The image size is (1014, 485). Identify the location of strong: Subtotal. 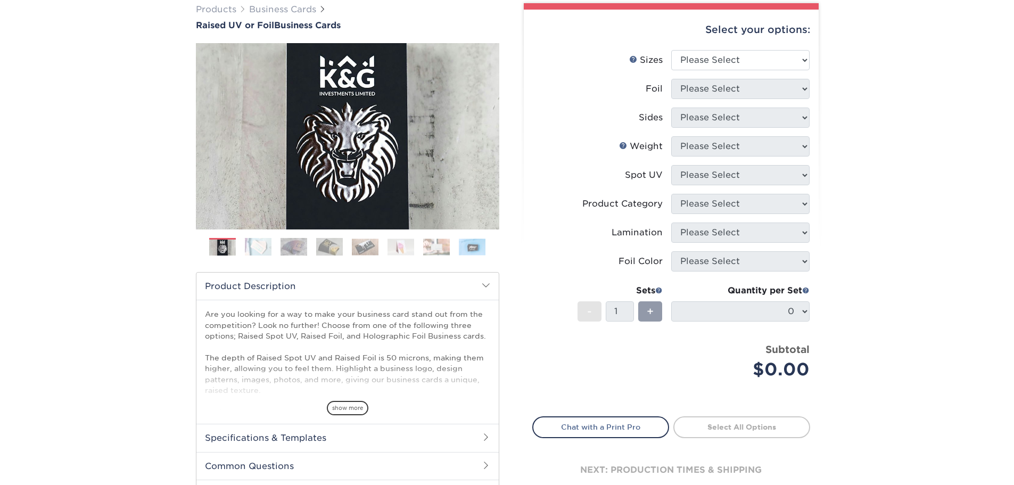
(788, 349).